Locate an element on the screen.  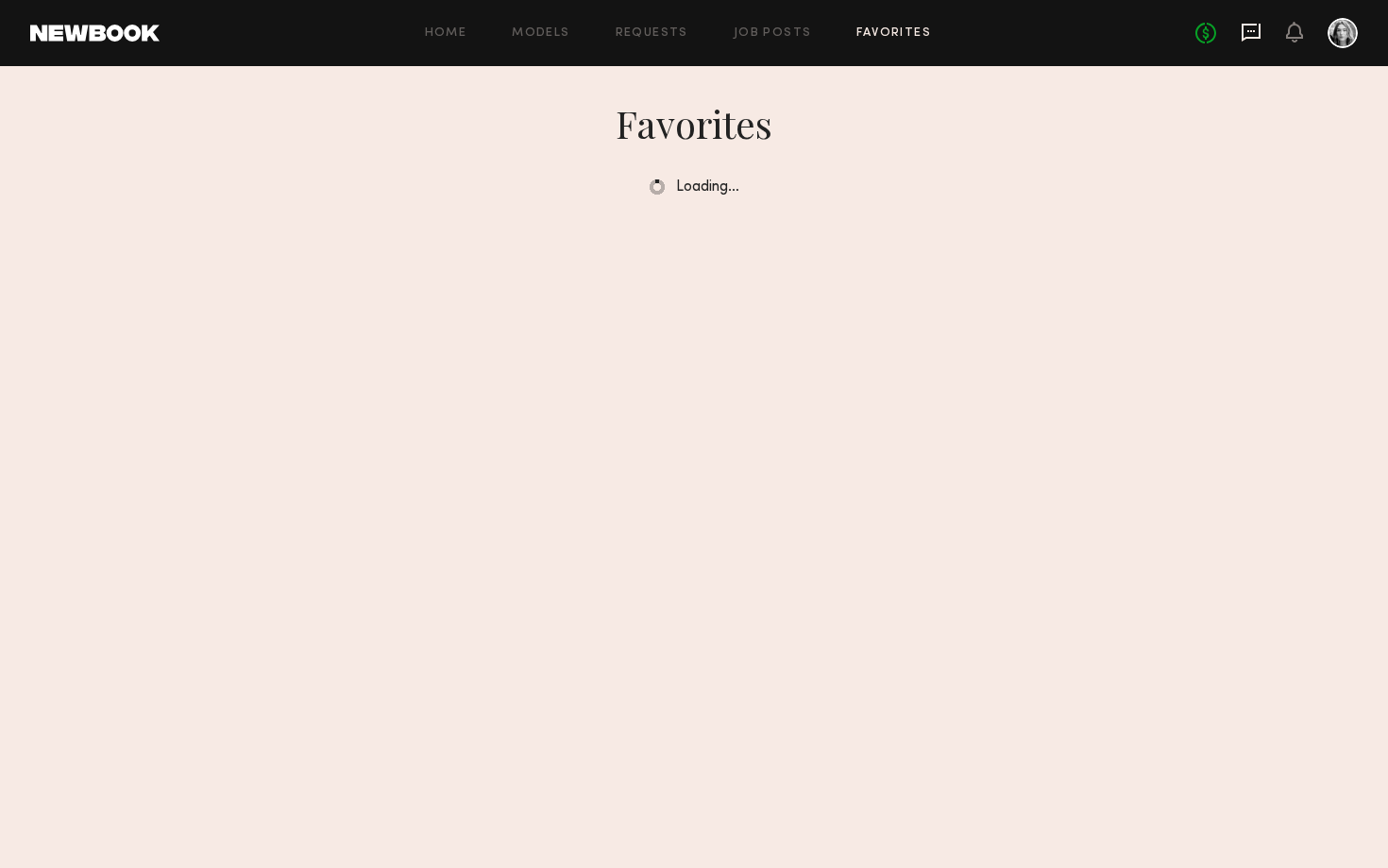
a: Home is located at coordinates (445, 33).